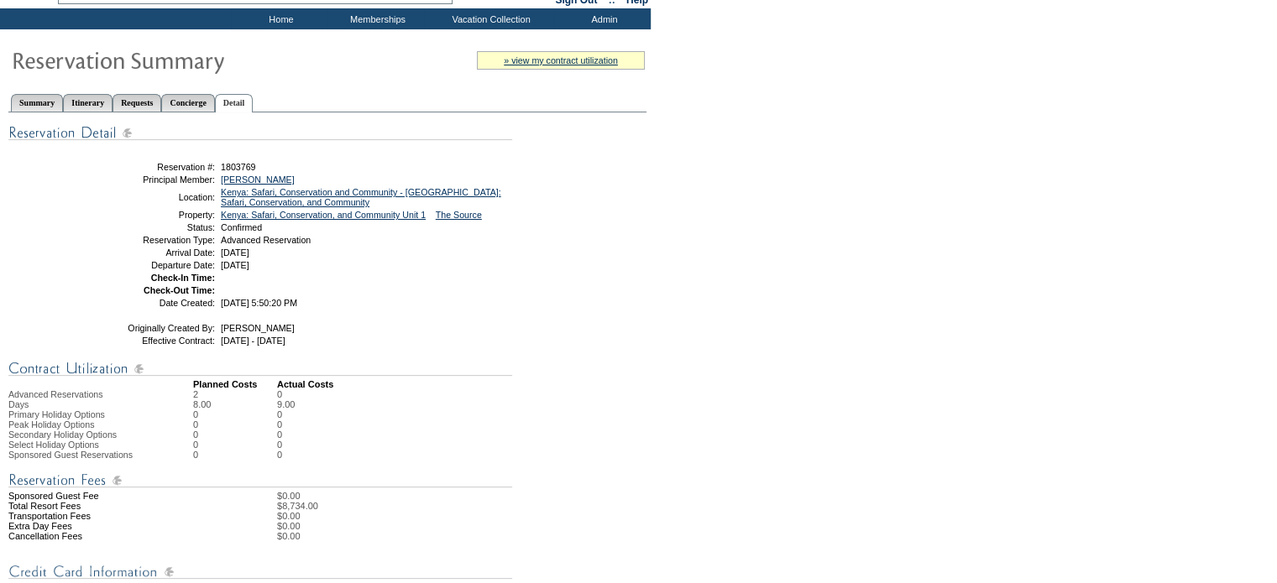 The image size is (1277, 583). Describe the element at coordinates (235, 395) in the screenshot. I see `td: 2` at that location.